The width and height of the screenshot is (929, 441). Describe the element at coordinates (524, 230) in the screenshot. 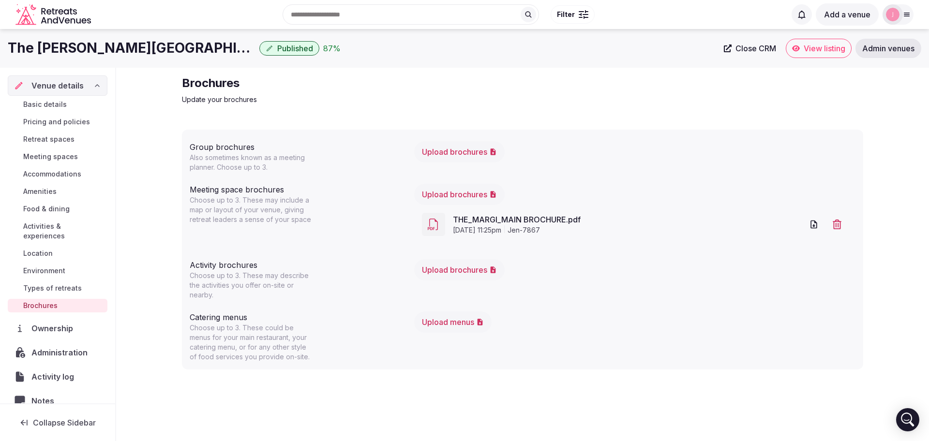

I see `span: jen-7867` at that location.